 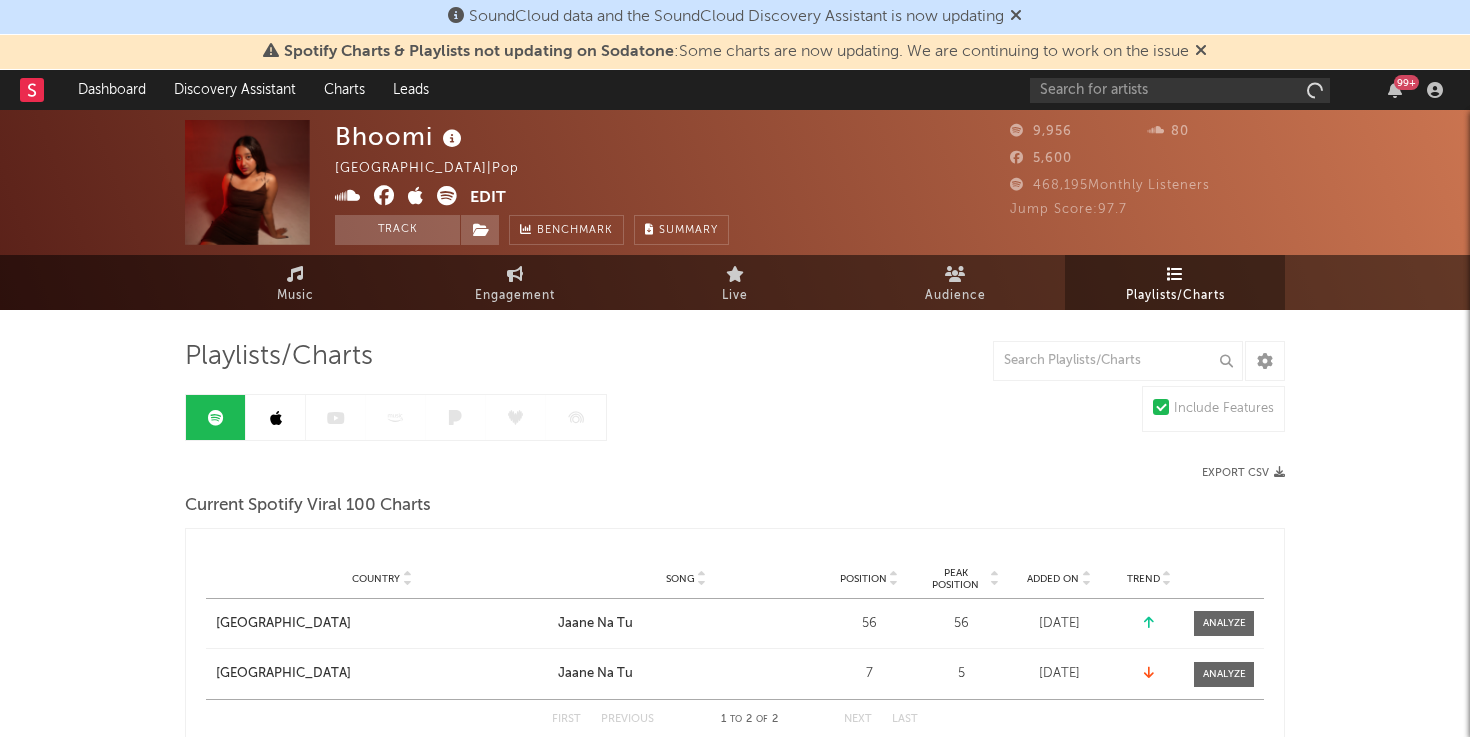 I want to click on div: 7, so click(x=869, y=674).